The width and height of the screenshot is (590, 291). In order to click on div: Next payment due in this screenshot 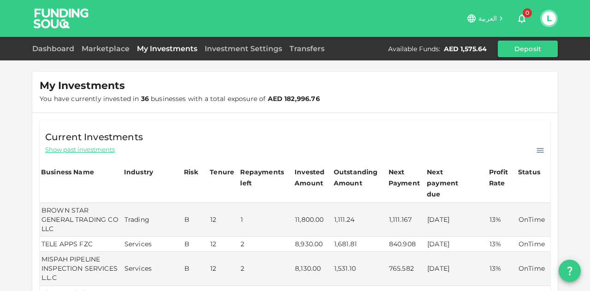, I will do `click(450, 183)`.